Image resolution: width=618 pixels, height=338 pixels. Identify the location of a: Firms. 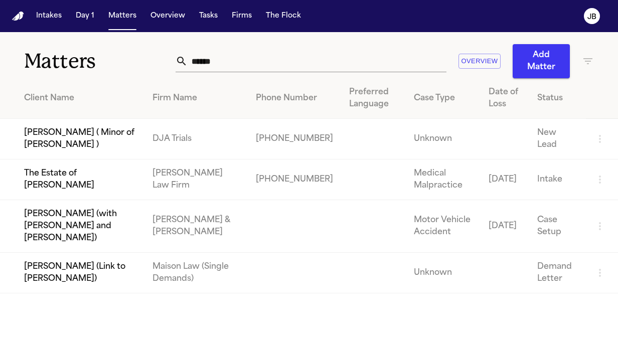
(242, 16).